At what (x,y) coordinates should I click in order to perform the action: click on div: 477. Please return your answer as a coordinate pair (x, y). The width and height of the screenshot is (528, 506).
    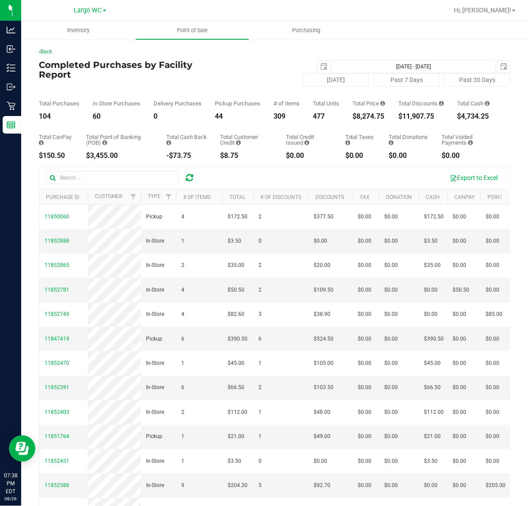
    Looking at the image, I should click on (326, 116).